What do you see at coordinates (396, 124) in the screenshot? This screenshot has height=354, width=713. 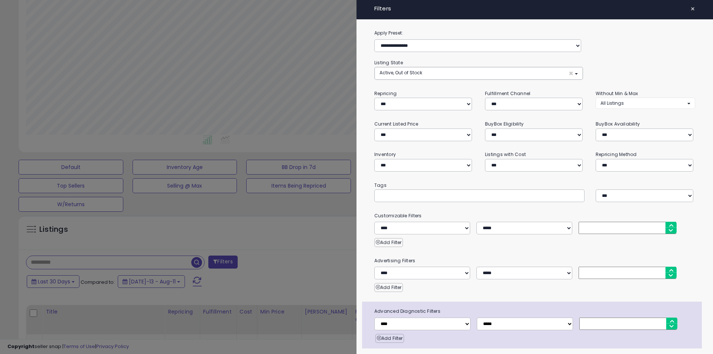 I see `small: Current Listed Price` at bounding box center [396, 124].